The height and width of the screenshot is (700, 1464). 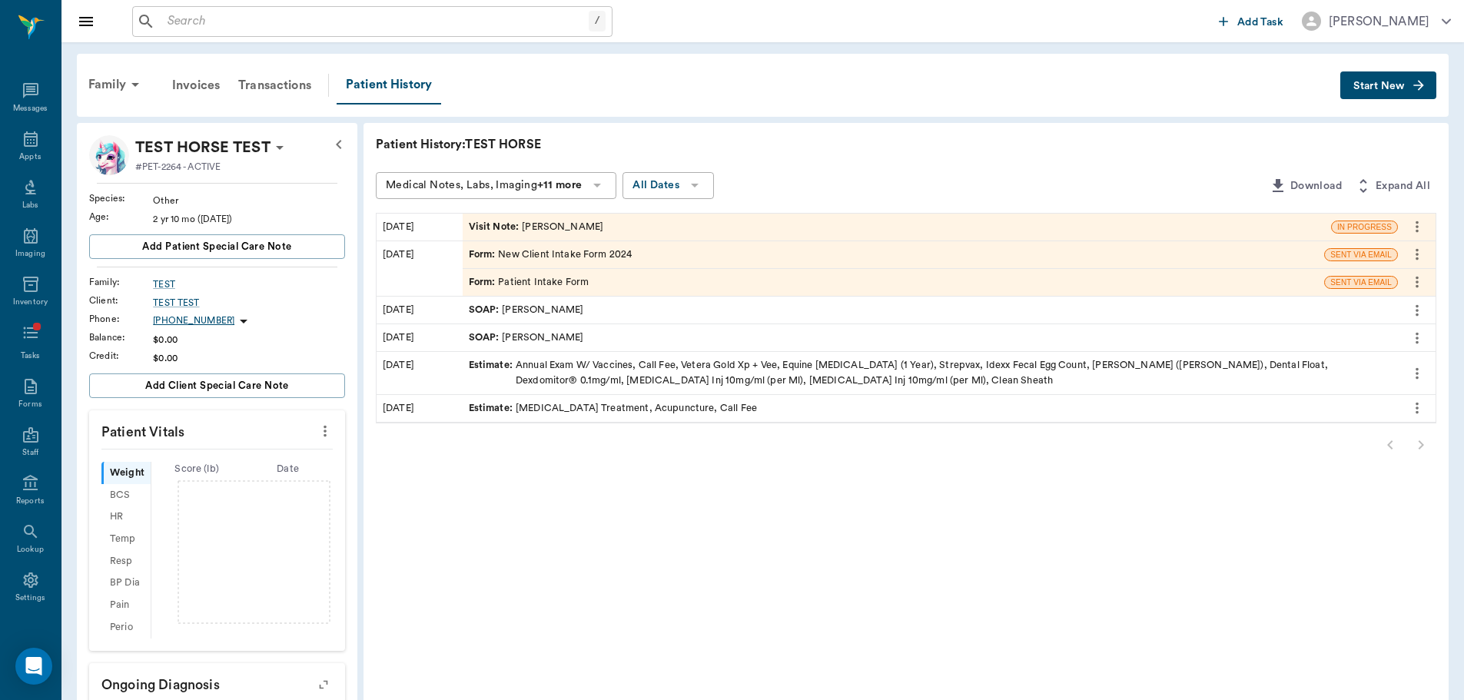 What do you see at coordinates (203, 148) in the screenshot?
I see `div: TEST HORSE TEST` at bounding box center [203, 148].